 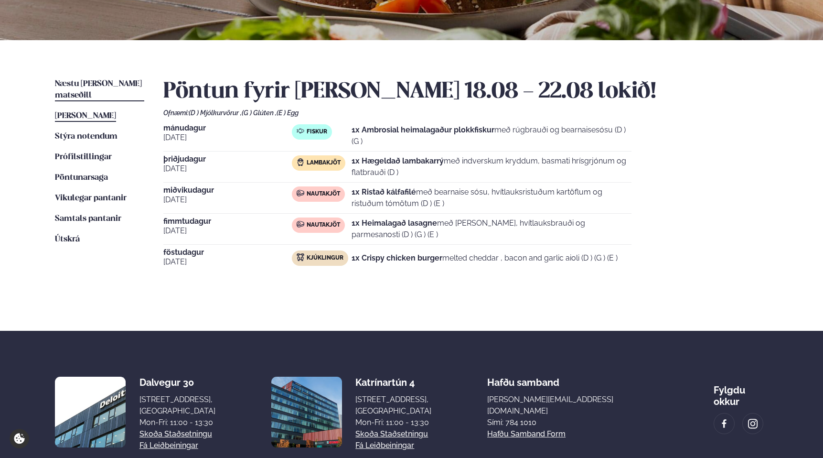 What do you see at coordinates (485, 258) in the screenshot?
I see `p: melted cheddar , bacon and garlic aioli (D ) (G ) (E )` at bounding box center [485, 258].